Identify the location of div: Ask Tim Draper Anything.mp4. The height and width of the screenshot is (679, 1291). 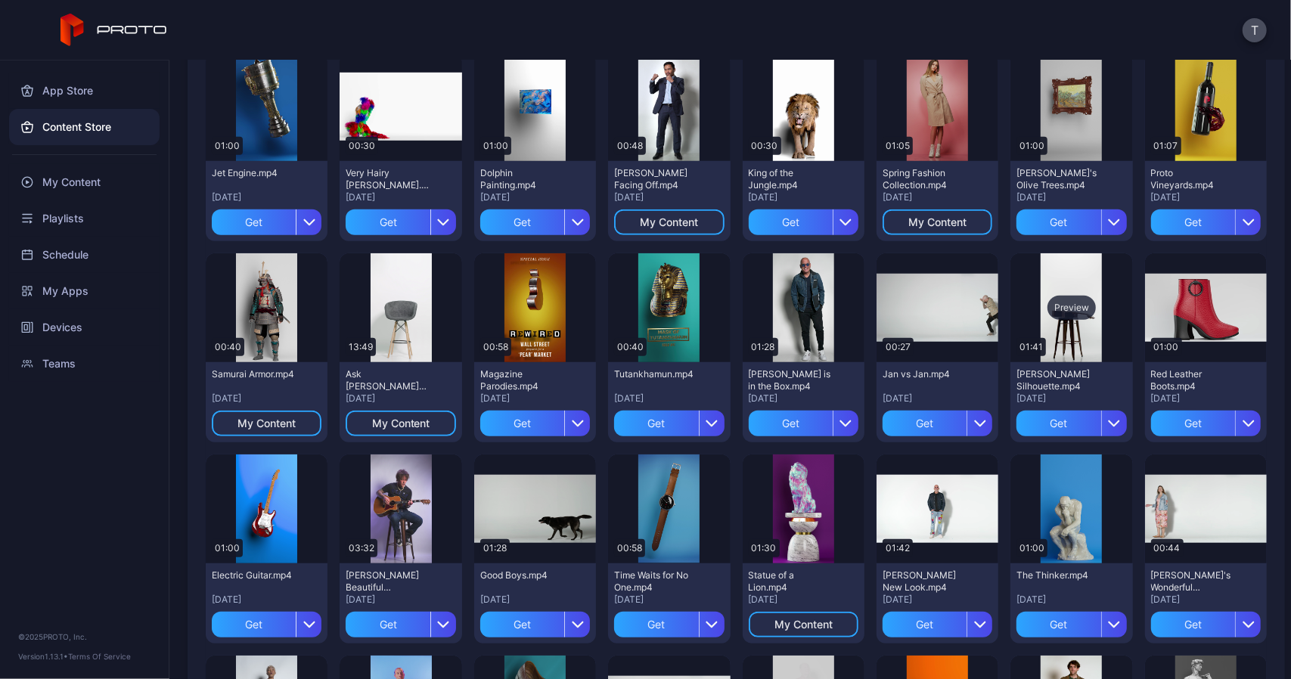
(387, 380).